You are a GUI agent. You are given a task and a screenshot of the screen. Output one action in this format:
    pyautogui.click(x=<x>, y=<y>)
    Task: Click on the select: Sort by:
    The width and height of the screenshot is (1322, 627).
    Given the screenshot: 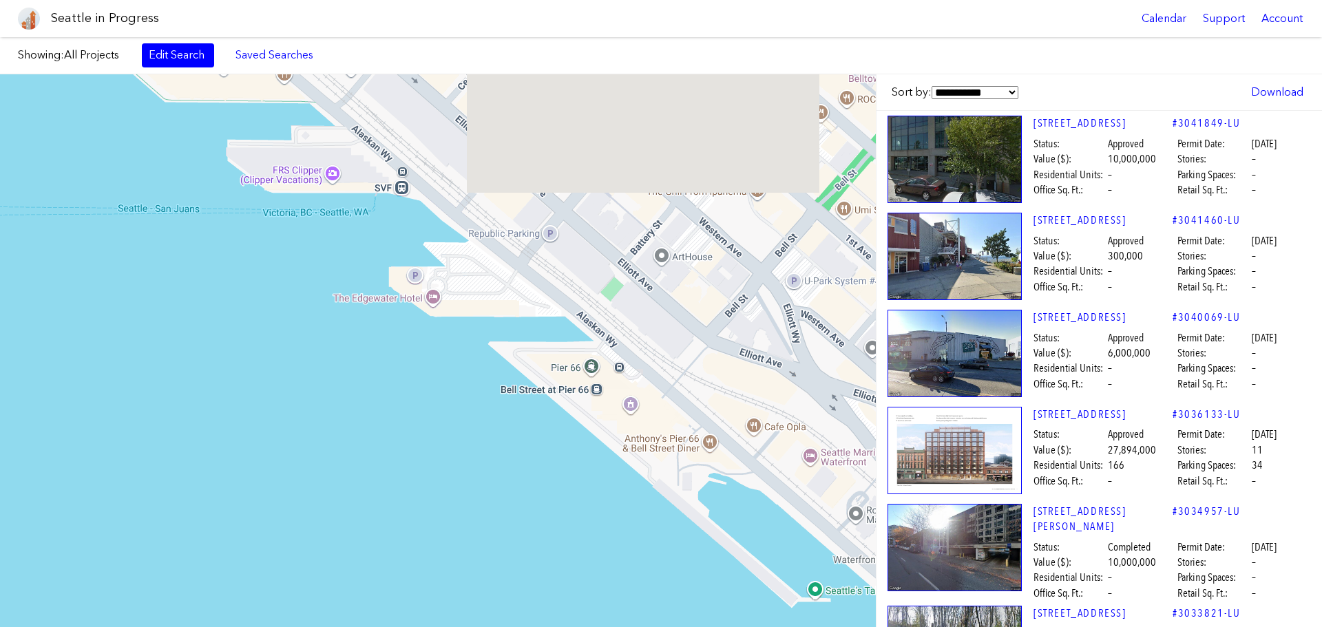 What is the action you would take?
    pyautogui.click(x=975, y=92)
    